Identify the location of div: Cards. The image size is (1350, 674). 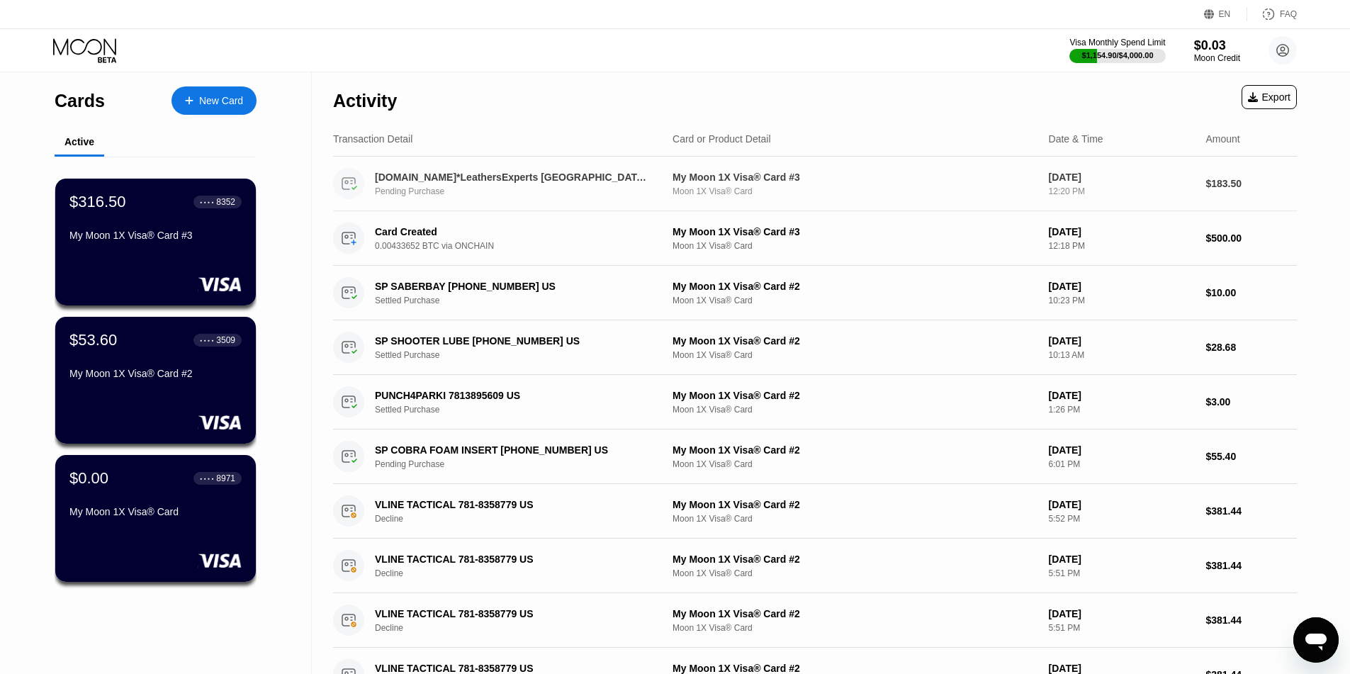
(79, 101).